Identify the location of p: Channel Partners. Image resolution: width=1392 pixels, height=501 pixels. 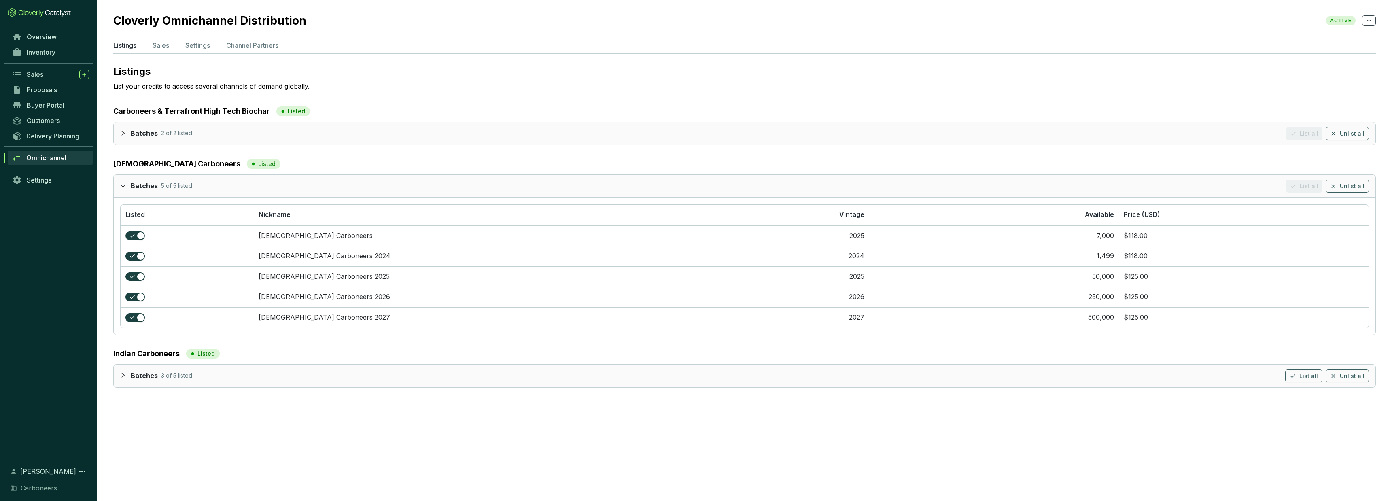
(252, 45).